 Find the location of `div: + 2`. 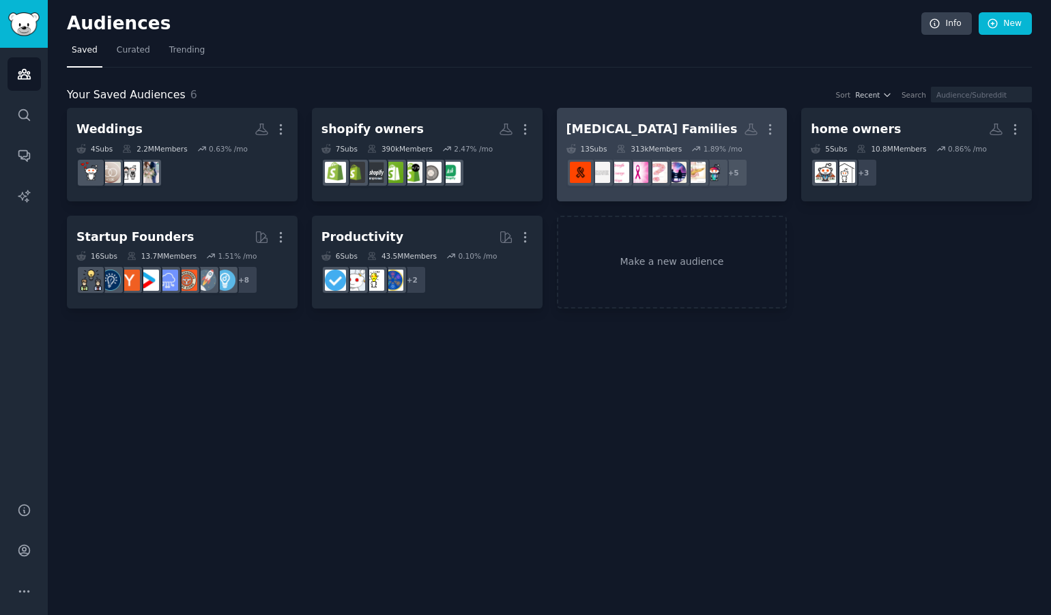

div: + 2 is located at coordinates (412, 280).